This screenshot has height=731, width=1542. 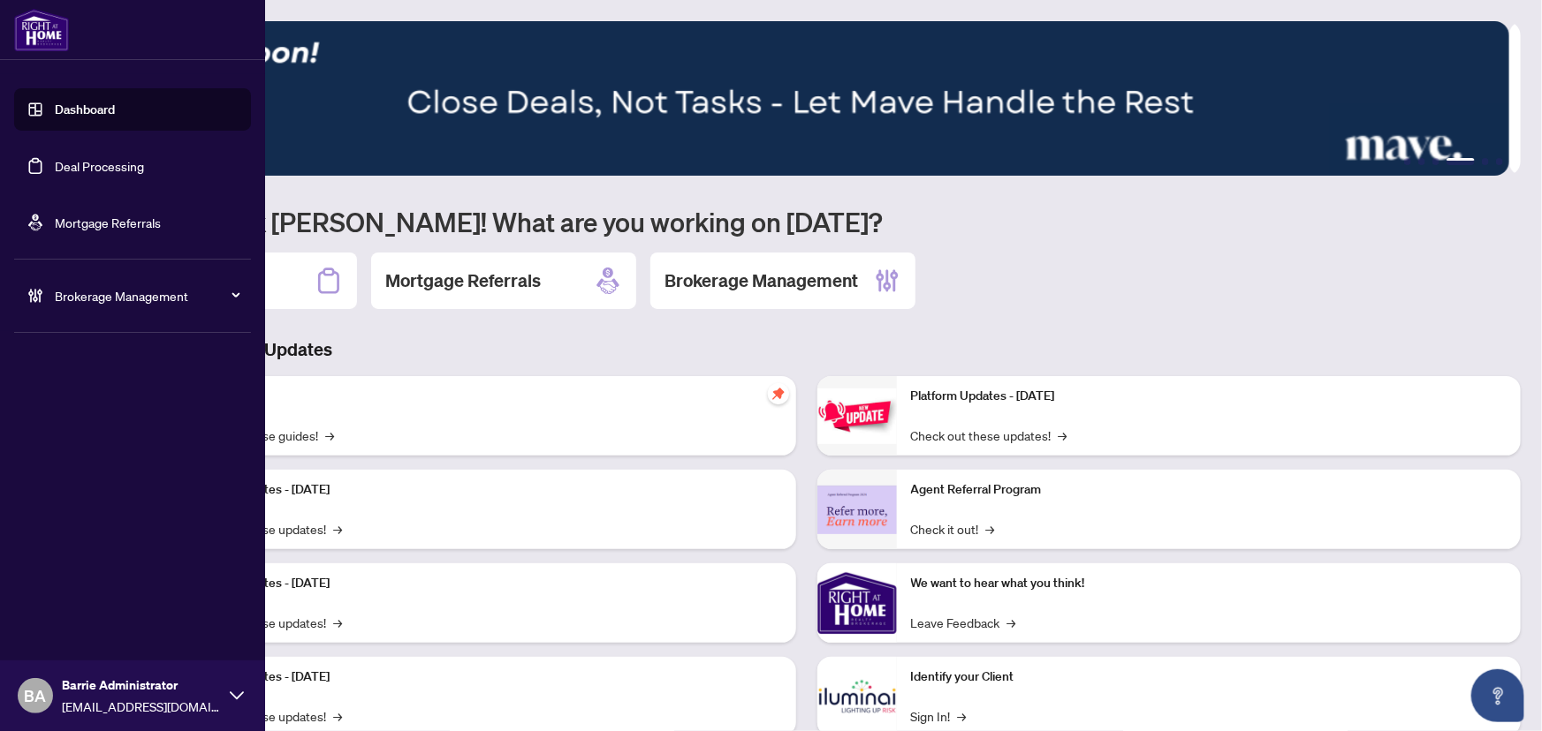 I want to click on a: Sign In!→, so click(x=938, y=716).